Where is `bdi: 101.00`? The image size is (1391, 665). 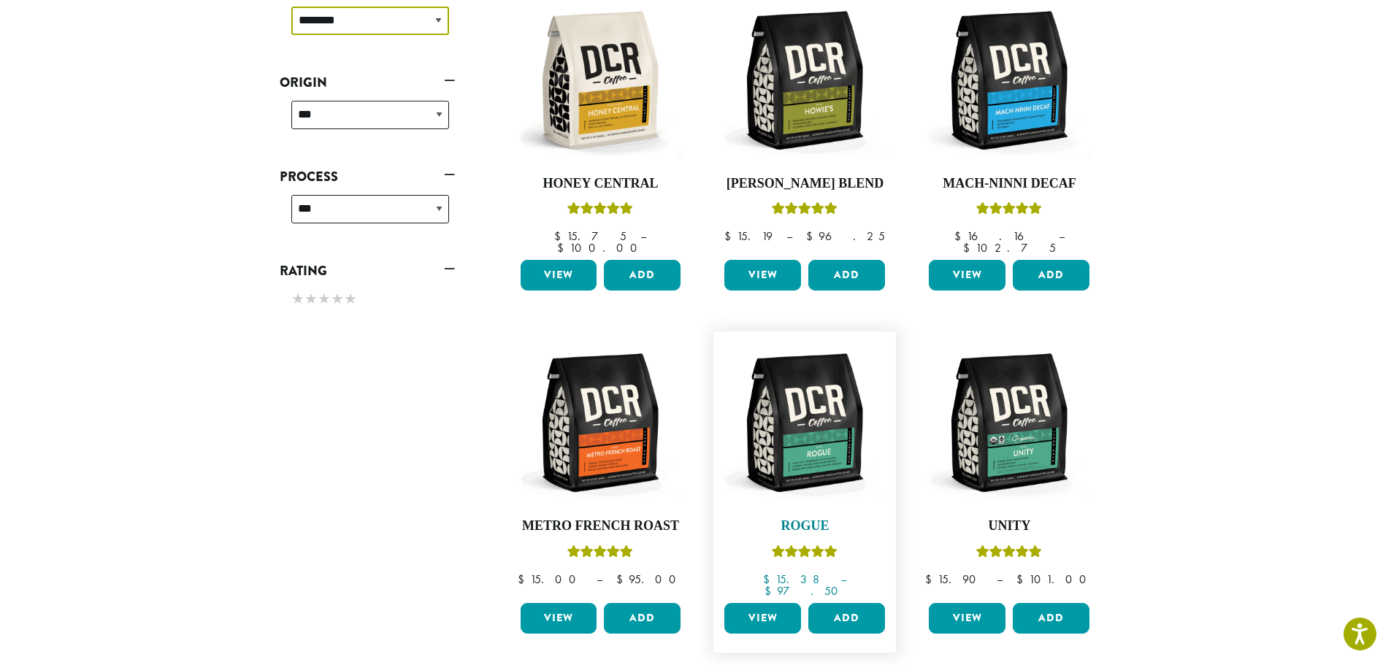
bdi: 101.00 is located at coordinates (1054, 579).